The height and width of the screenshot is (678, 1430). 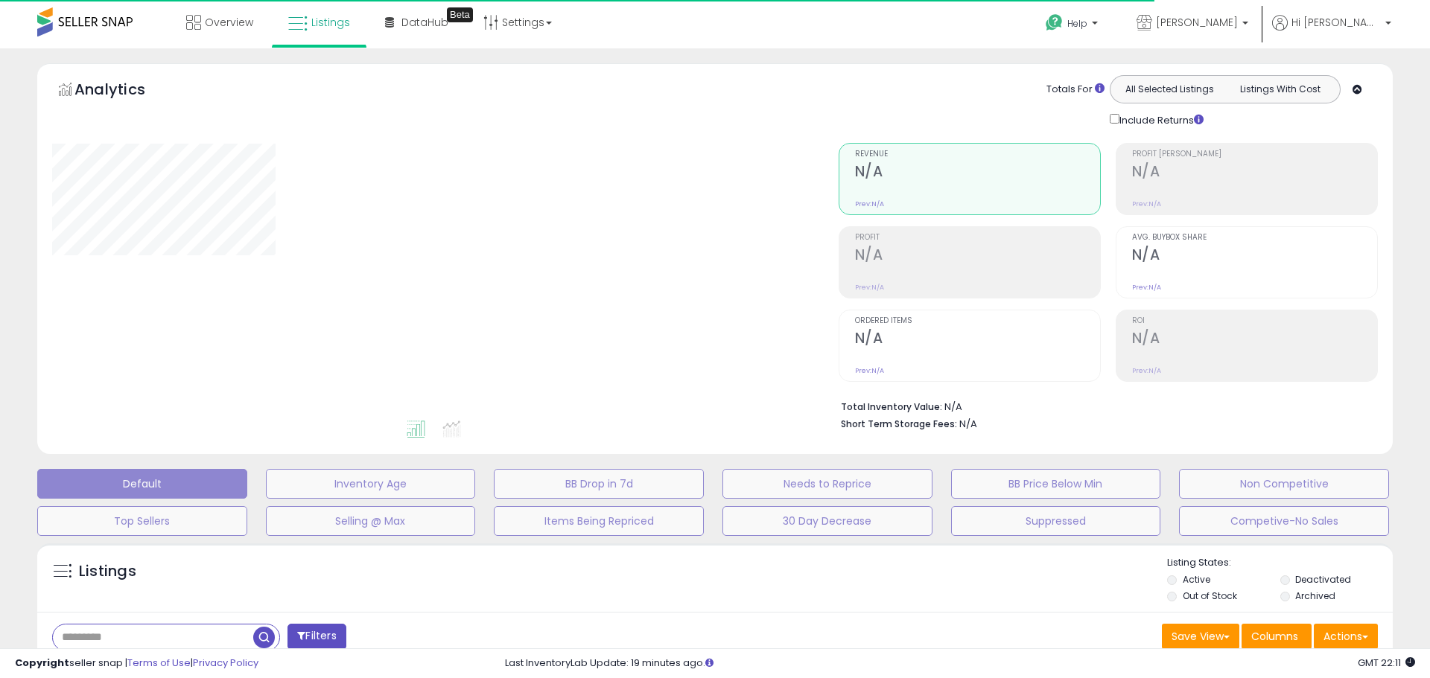 What do you see at coordinates (136, 663) in the screenshot?
I see `div: seller snap | |` at bounding box center [136, 663].